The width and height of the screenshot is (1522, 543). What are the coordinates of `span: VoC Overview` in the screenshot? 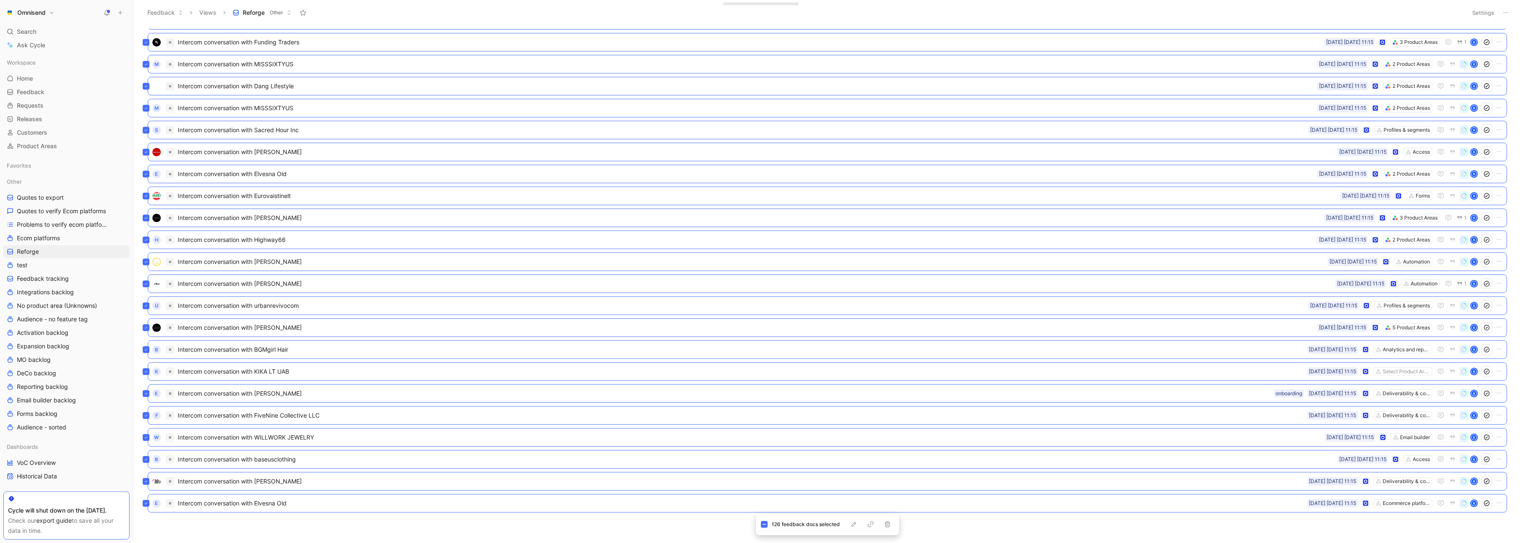 It's located at (36, 463).